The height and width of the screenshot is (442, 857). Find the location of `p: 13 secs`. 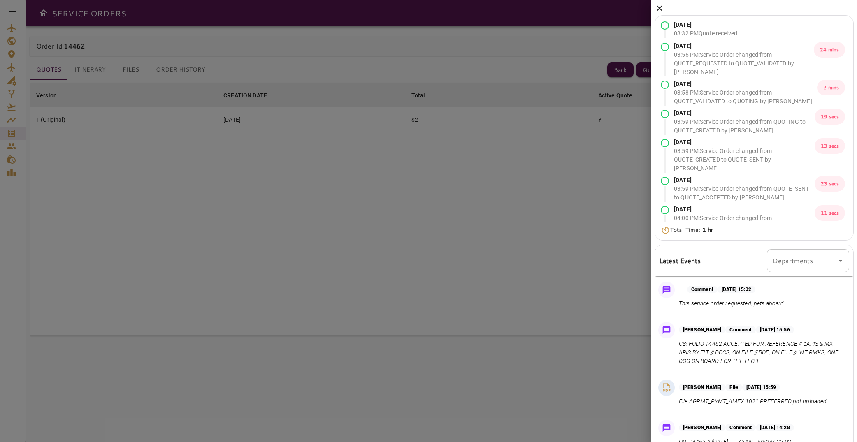

p: 13 secs is located at coordinates (830, 146).